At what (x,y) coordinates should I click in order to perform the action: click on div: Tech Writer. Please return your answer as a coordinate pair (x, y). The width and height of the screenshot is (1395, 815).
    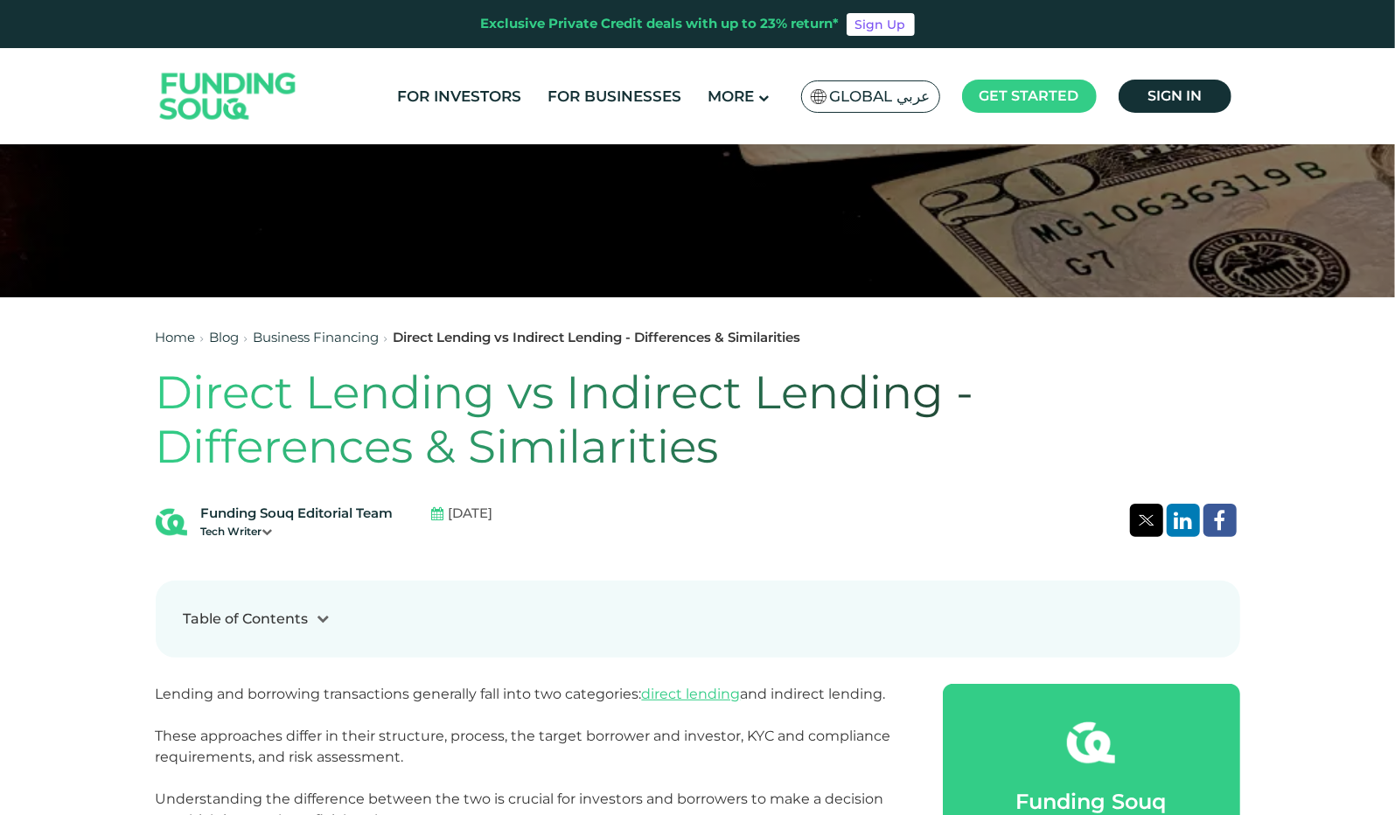
    Looking at the image, I should click on (297, 532).